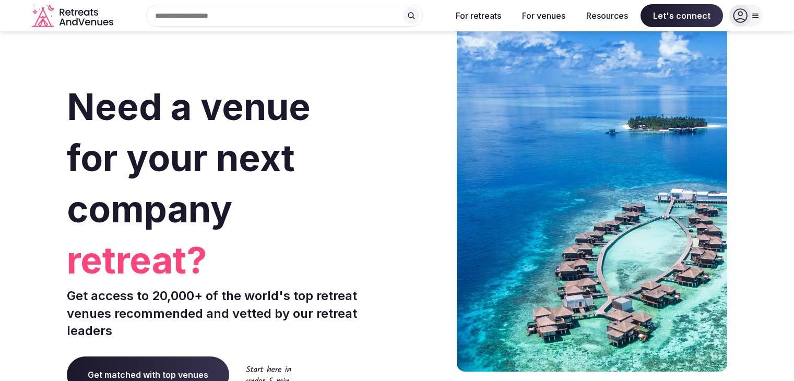  What do you see at coordinates (74, 16) in the screenshot?
I see `svg: Retreats and Venues company logo` at bounding box center [74, 16].